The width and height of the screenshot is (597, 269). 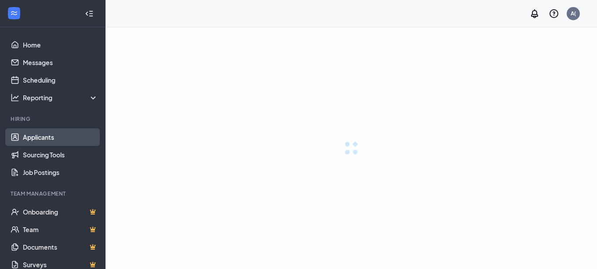 What do you see at coordinates (89, 14) in the screenshot?
I see `svg: Collapse` at bounding box center [89, 14].